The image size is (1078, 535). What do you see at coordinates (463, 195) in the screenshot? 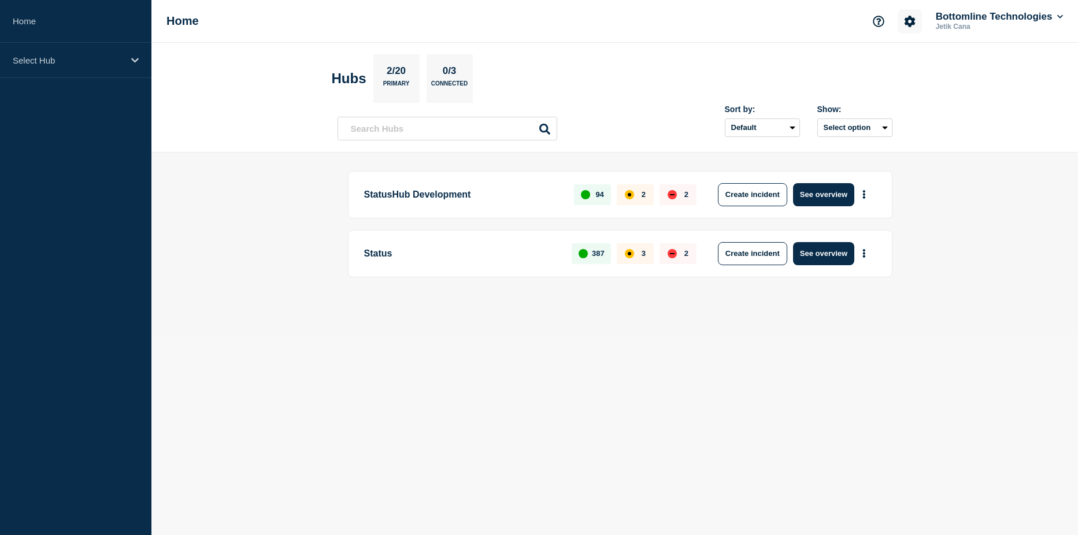
I see `p: StatusHub Development` at bounding box center [463, 195].